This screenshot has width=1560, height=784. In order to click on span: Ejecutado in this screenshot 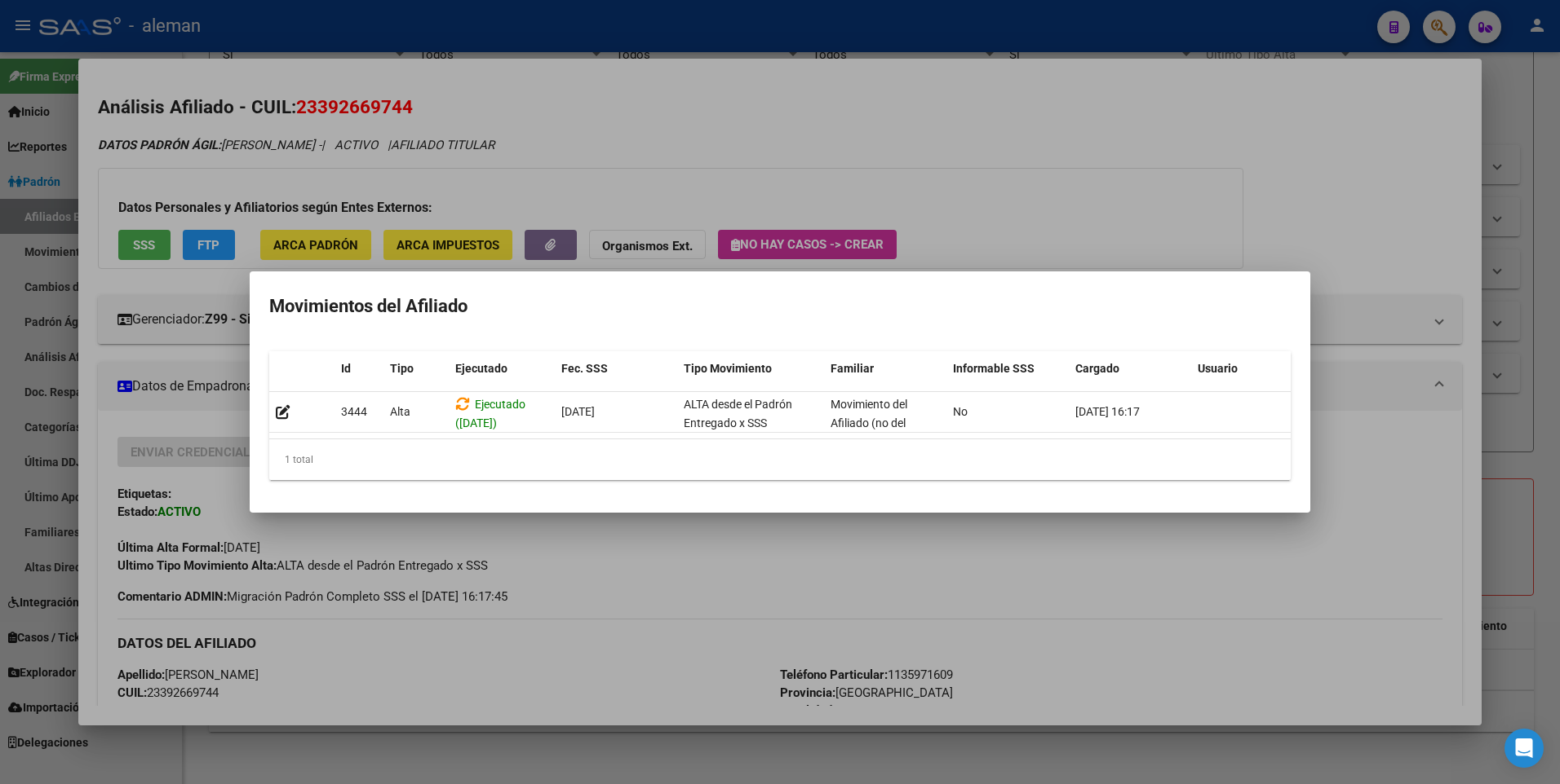, I will do `click(482, 369)`.